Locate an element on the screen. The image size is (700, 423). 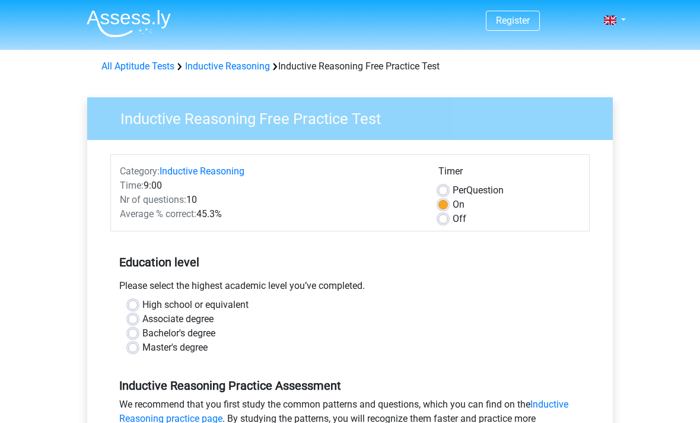
label: Bachelor's degree is located at coordinates (179, 333).